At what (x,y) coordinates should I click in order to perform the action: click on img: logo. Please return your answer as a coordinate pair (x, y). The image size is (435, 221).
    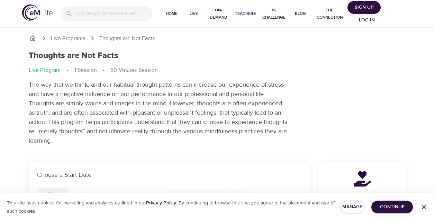
    Looking at the image, I should click on (37, 12).